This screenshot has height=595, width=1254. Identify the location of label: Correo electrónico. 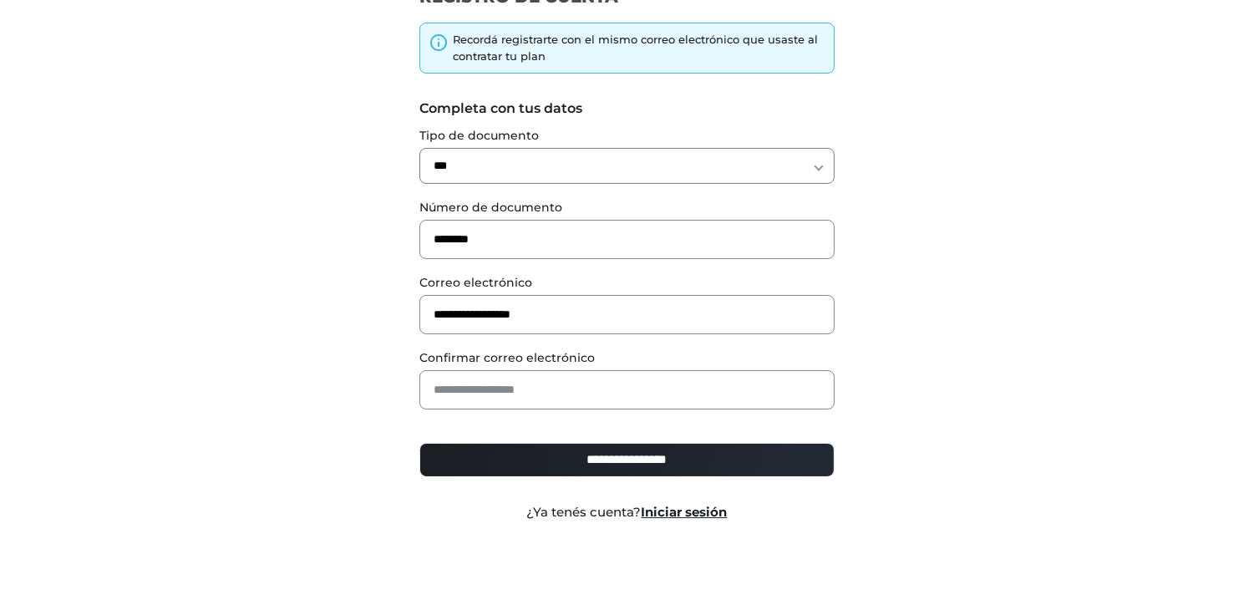
(626, 282).